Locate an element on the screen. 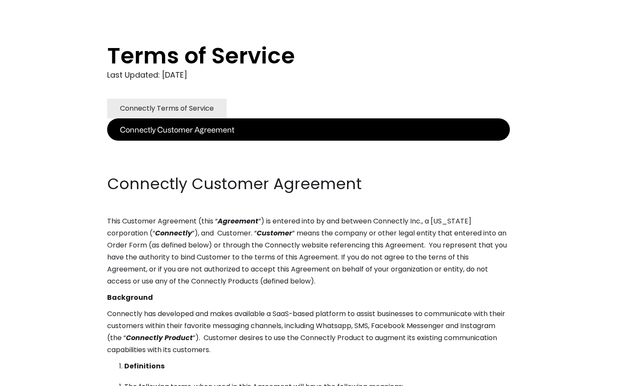 This screenshot has height=386, width=617. em: Customer is located at coordinates (274, 233).